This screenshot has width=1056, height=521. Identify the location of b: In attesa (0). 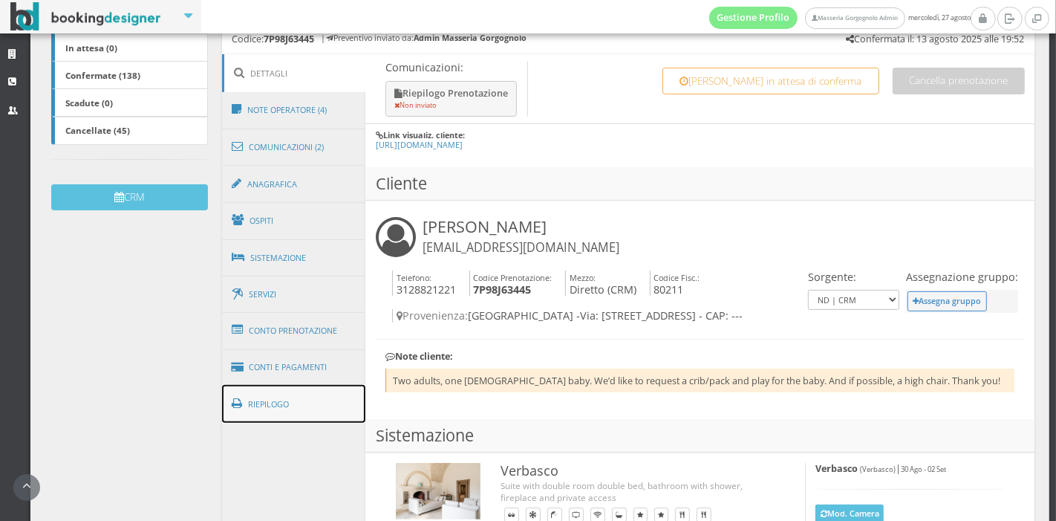
(91, 48).